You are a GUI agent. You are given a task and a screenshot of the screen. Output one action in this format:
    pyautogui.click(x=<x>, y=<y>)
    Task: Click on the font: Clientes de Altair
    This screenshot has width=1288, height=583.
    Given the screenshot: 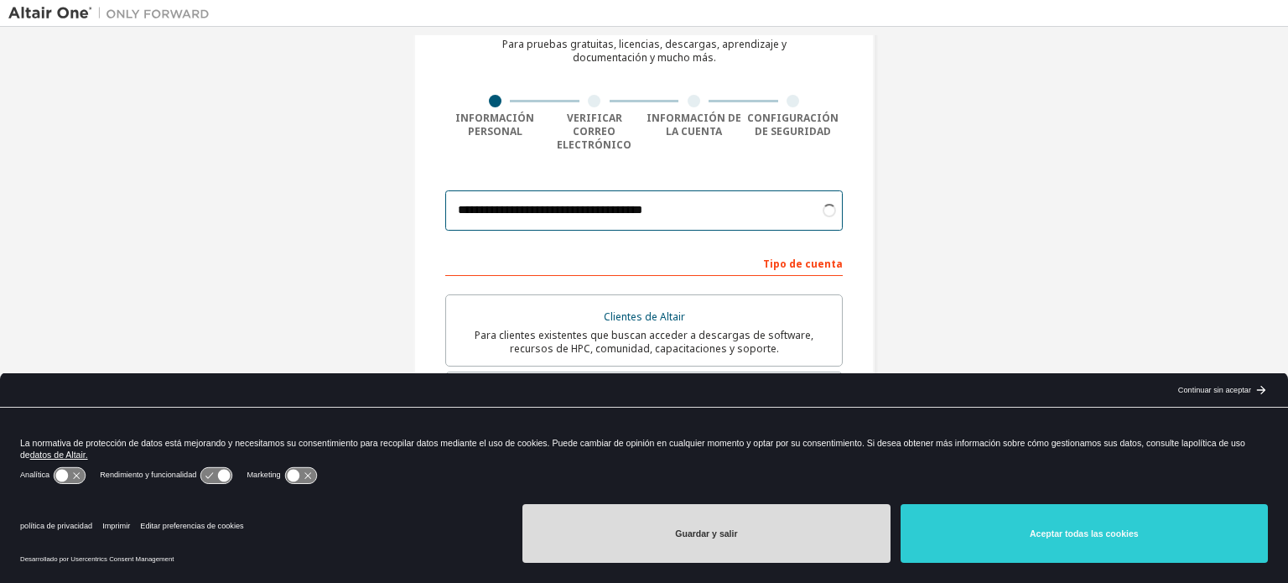 What is the action you would take?
    pyautogui.click(x=644, y=316)
    